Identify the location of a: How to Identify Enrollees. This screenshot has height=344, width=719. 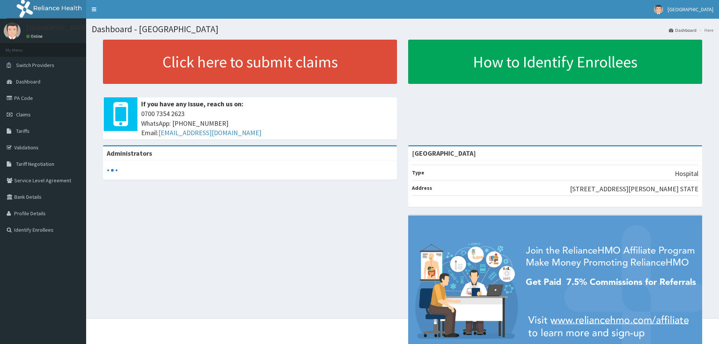
(555, 62).